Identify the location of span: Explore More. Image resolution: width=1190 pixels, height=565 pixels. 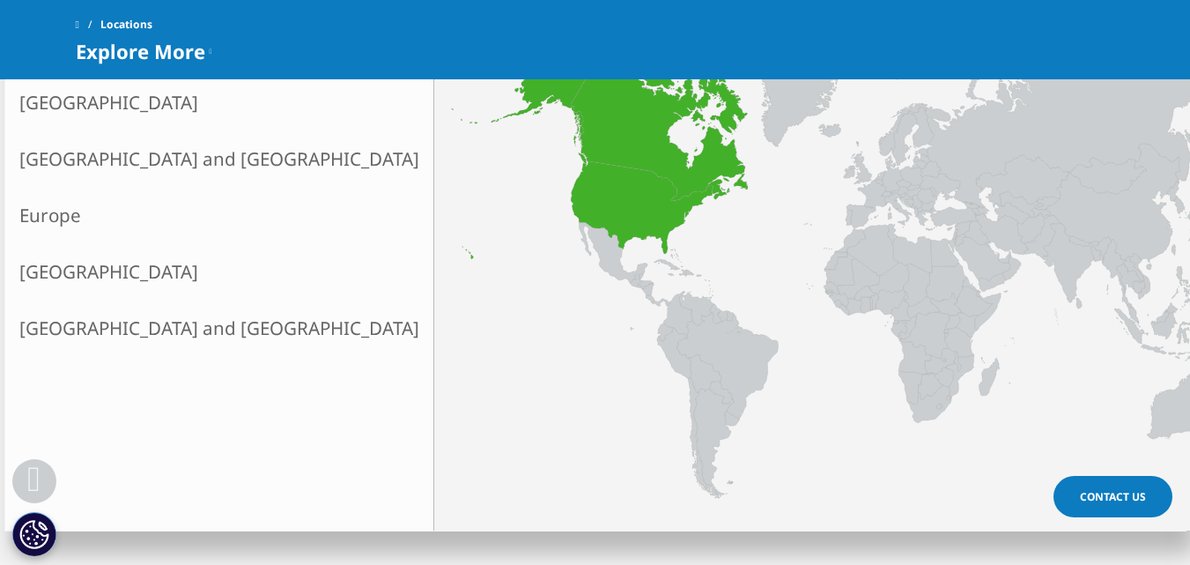
(140, 51).